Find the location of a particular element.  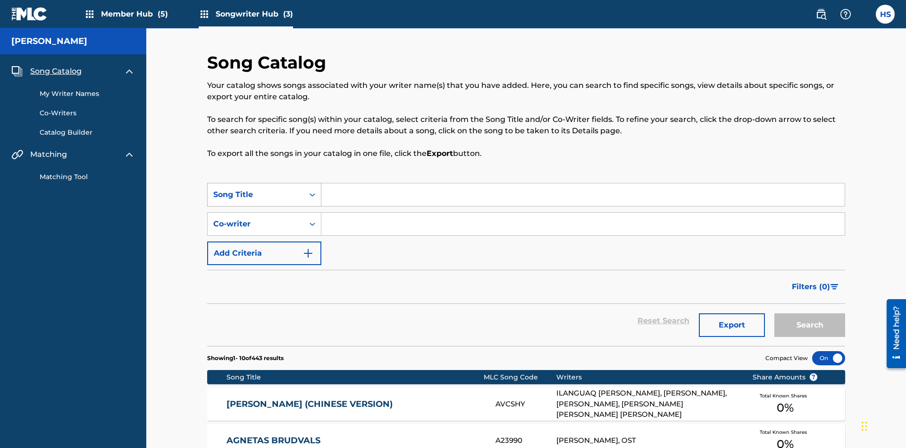

h2: Song Catalog is located at coordinates (269, 62).